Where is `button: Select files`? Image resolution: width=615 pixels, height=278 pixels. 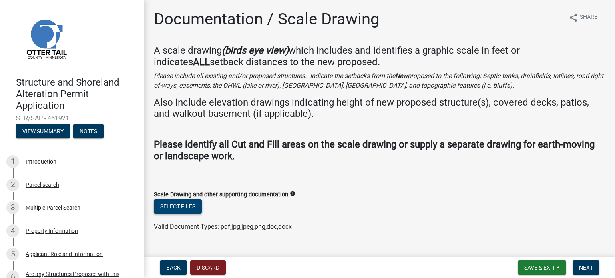
button: Select files is located at coordinates (178, 206).